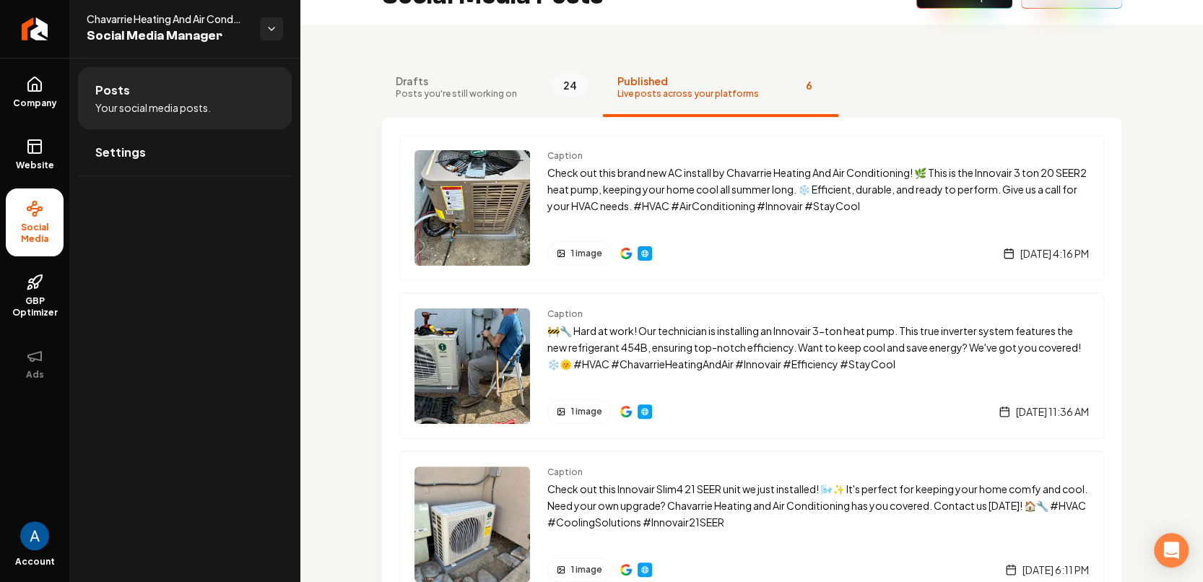 The height and width of the screenshot is (582, 1203). What do you see at coordinates (167, 36) in the screenshot?
I see `span: Social Media Manager` at bounding box center [167, 36].